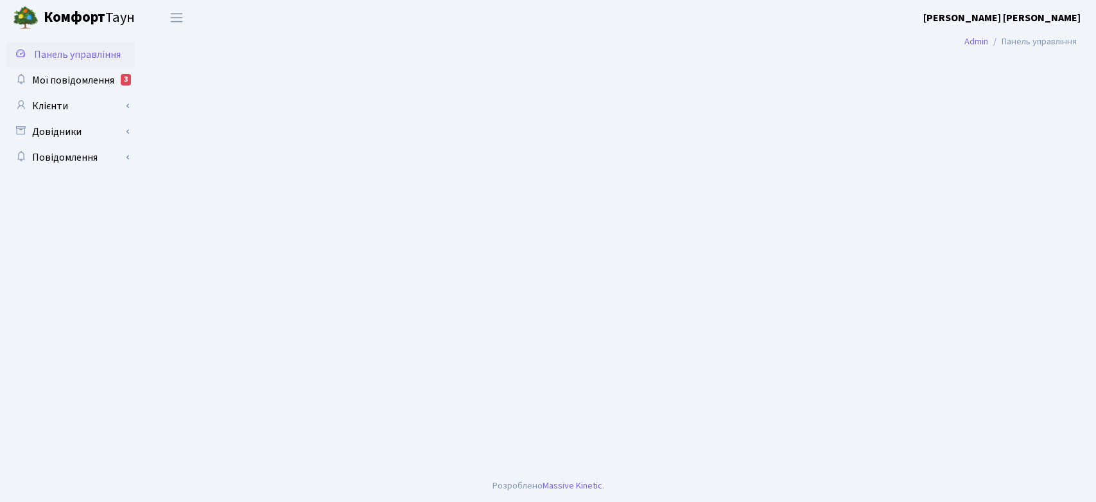 This screenshot has width=1096, height=502. Describe the element at coordinates (71, 132) in the screenshot. I see `a: Довідники` at that location.